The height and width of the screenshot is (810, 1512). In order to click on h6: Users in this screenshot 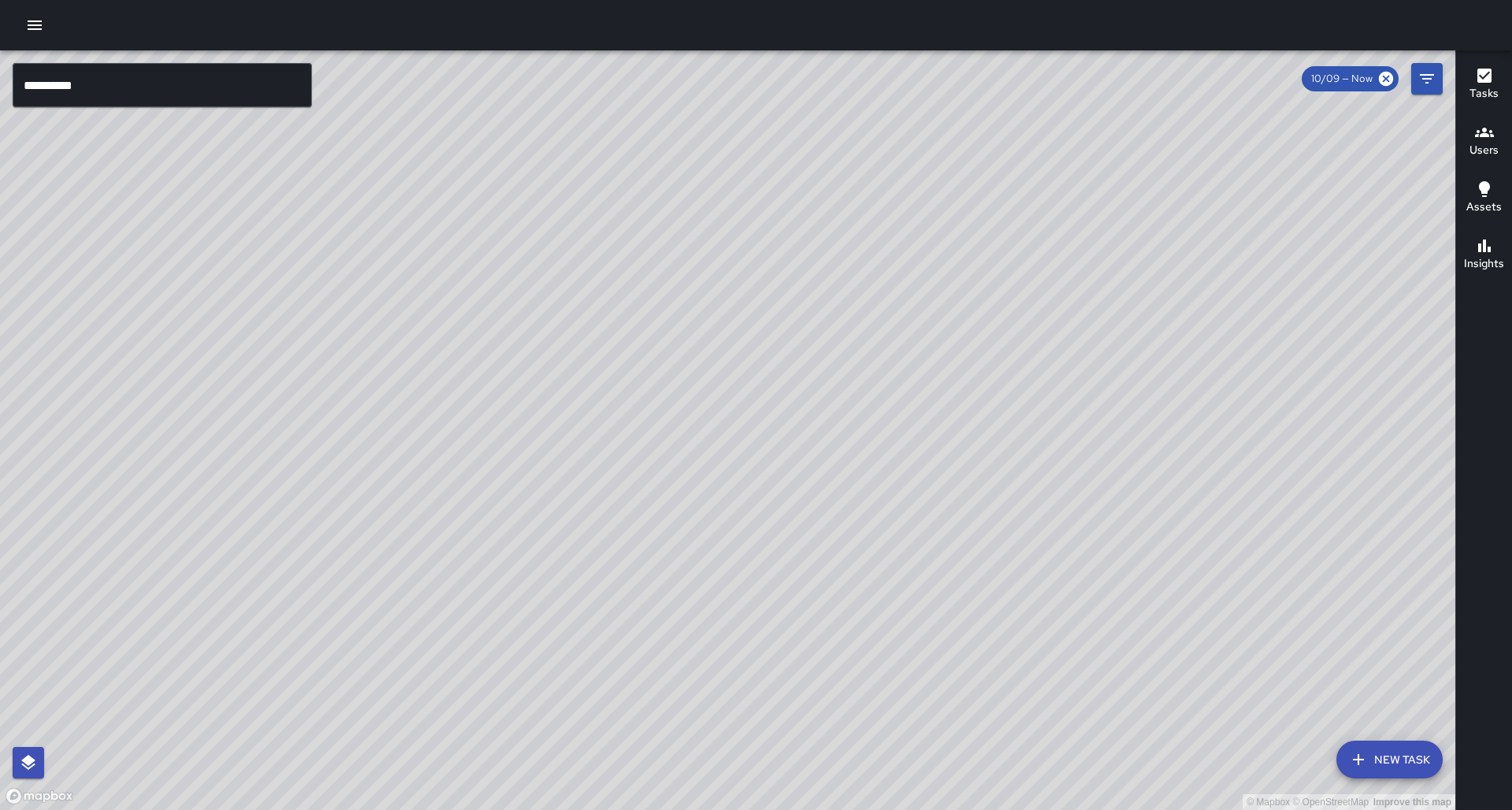, I will do `click(1484, 150)`.